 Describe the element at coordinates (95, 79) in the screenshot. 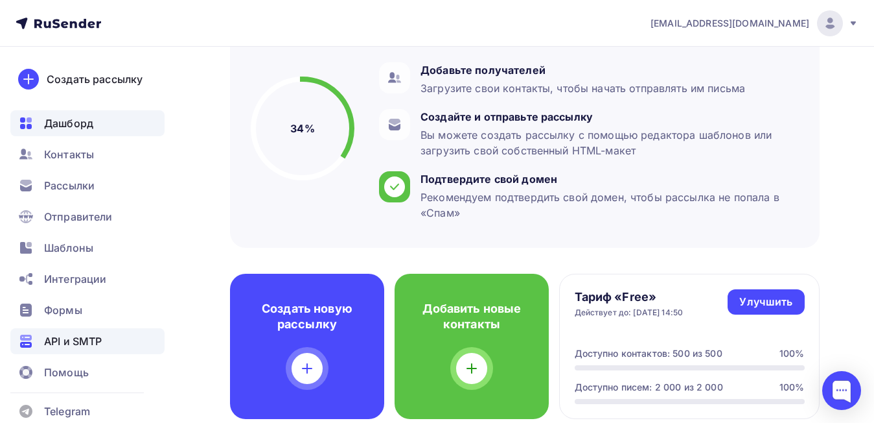

I see `div: Создать рассылку` at that location.